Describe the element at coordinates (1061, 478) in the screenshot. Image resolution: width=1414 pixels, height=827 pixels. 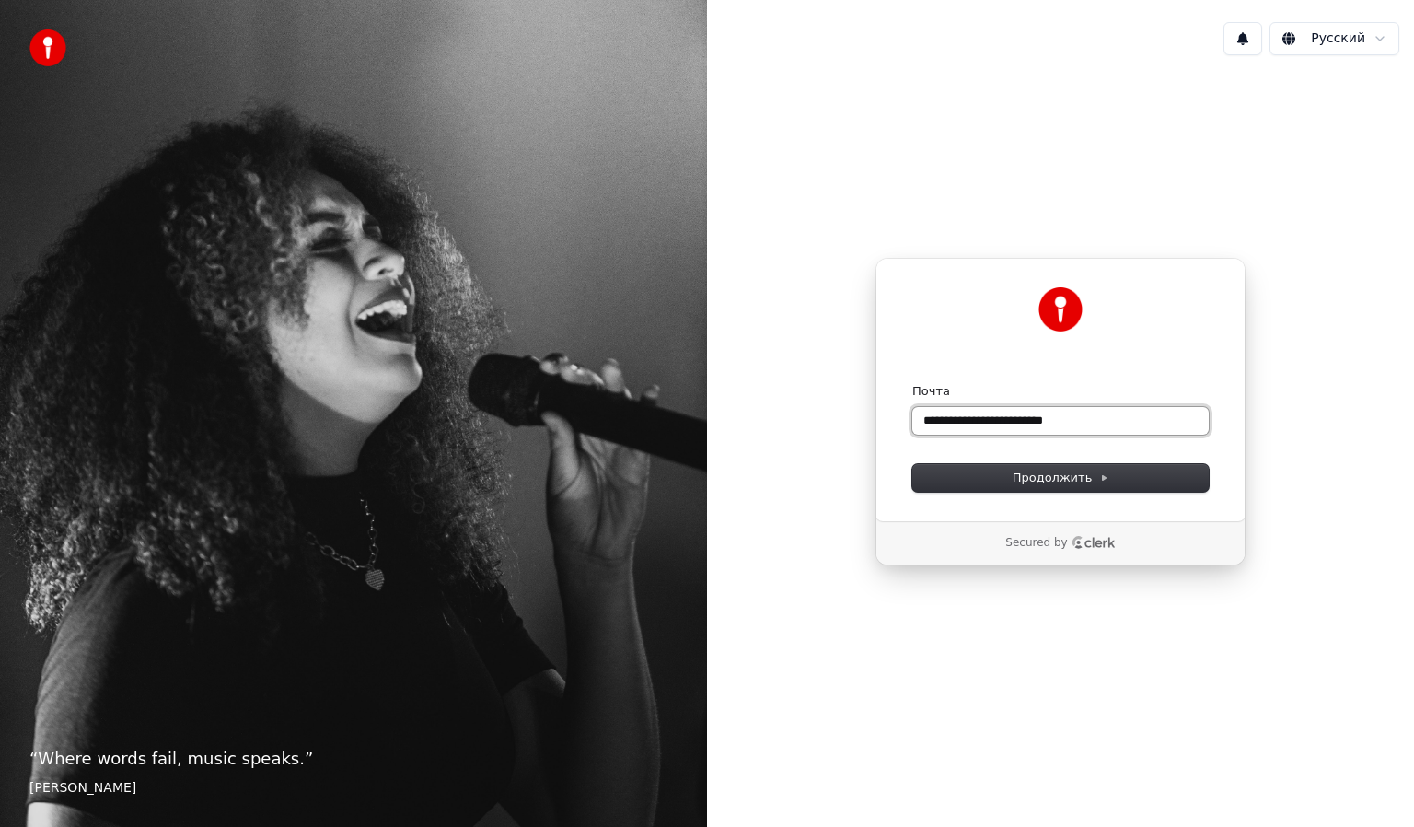
I see `button: Продолжить` at that location.